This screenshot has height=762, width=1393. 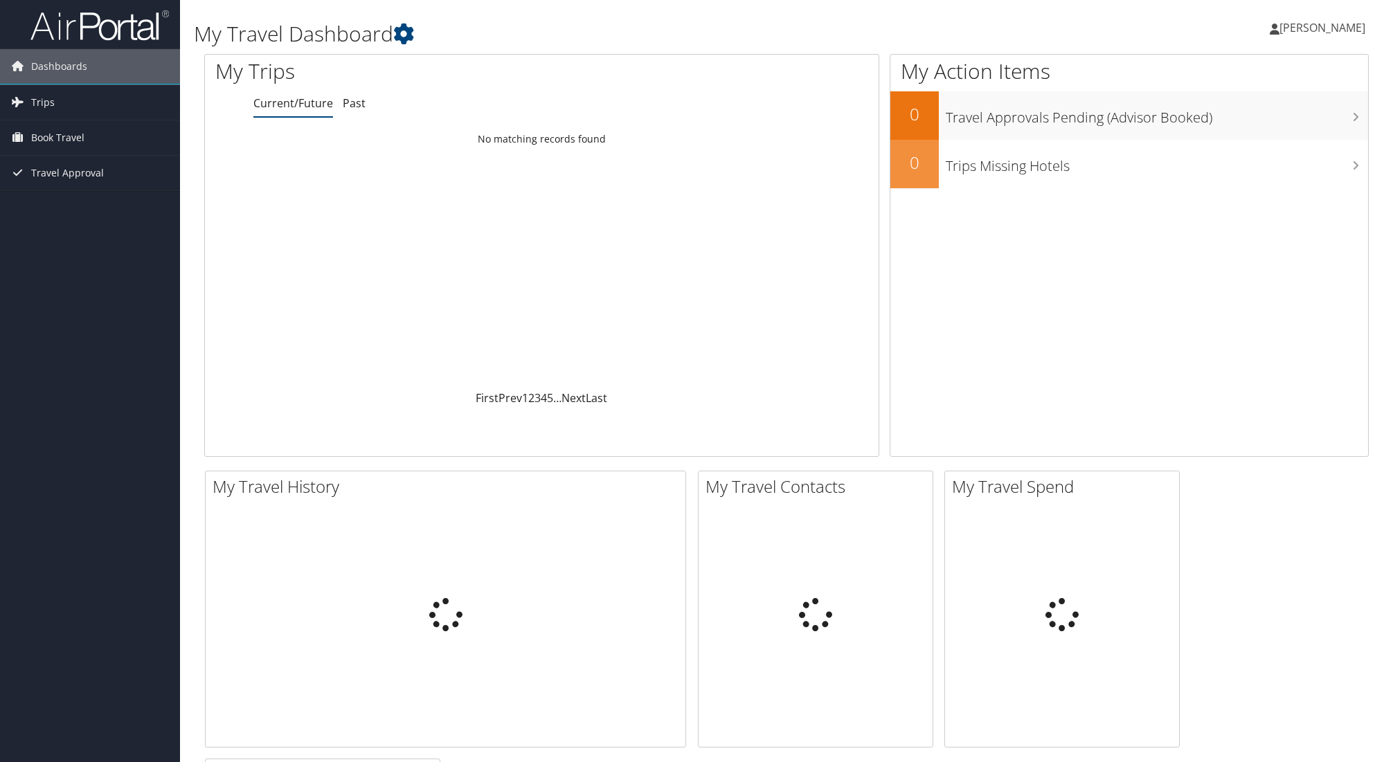 What do you see at coordinates (100, 25) in the screenshot?
I see `img: airportal-logo.png` at bounding box center [100, 25].